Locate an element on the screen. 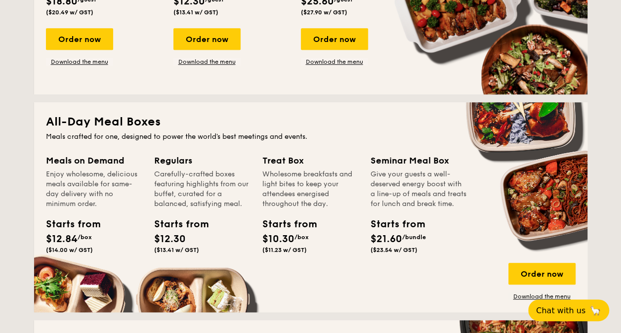  div: Meals on Demand is located at coordinates (94, 161).